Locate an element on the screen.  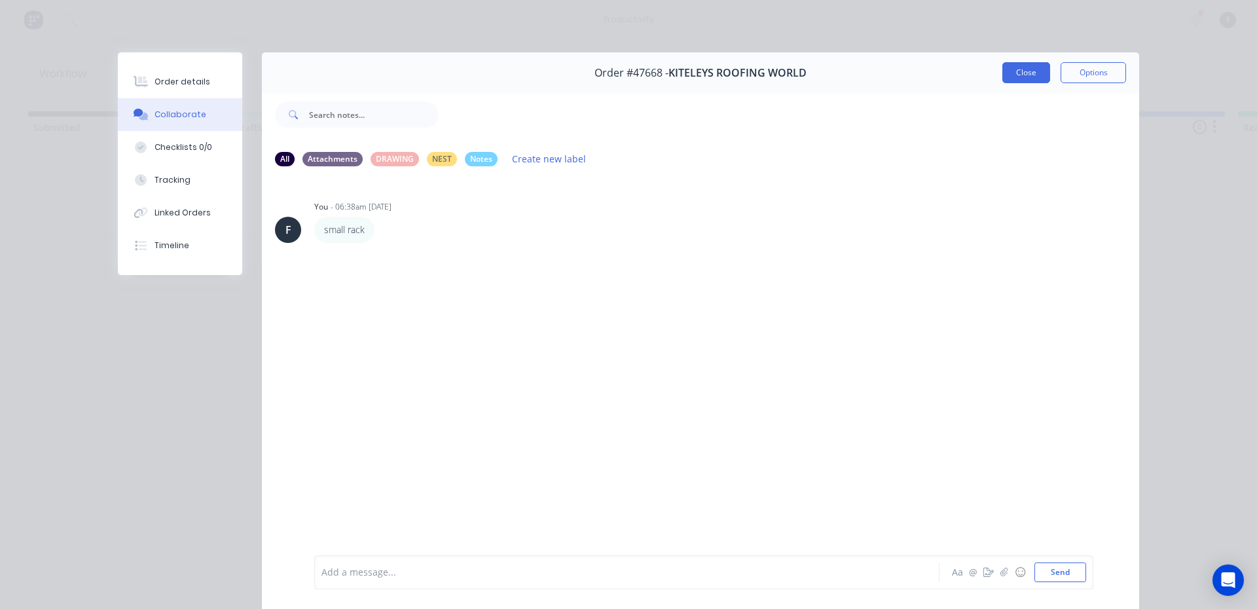
button: Order details is located at coordinates (180, 82).